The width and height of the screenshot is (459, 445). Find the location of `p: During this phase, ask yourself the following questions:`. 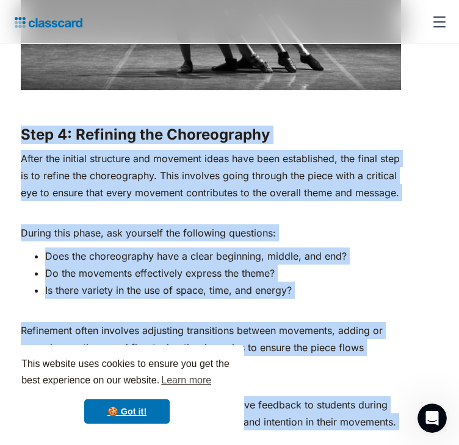

p: During this phase, ask yourself the following questions: is located at coordinates (210, 233).